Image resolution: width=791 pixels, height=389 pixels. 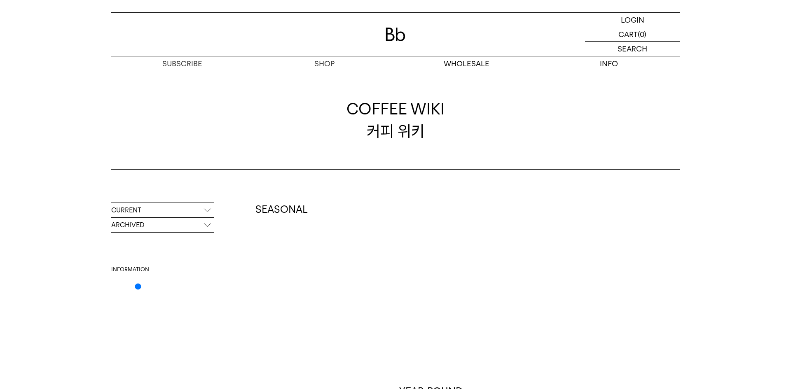 What do you see at coordinates (608, 63) in the screenshot?
I see `p: INFO` at bounding box center [608, 63].